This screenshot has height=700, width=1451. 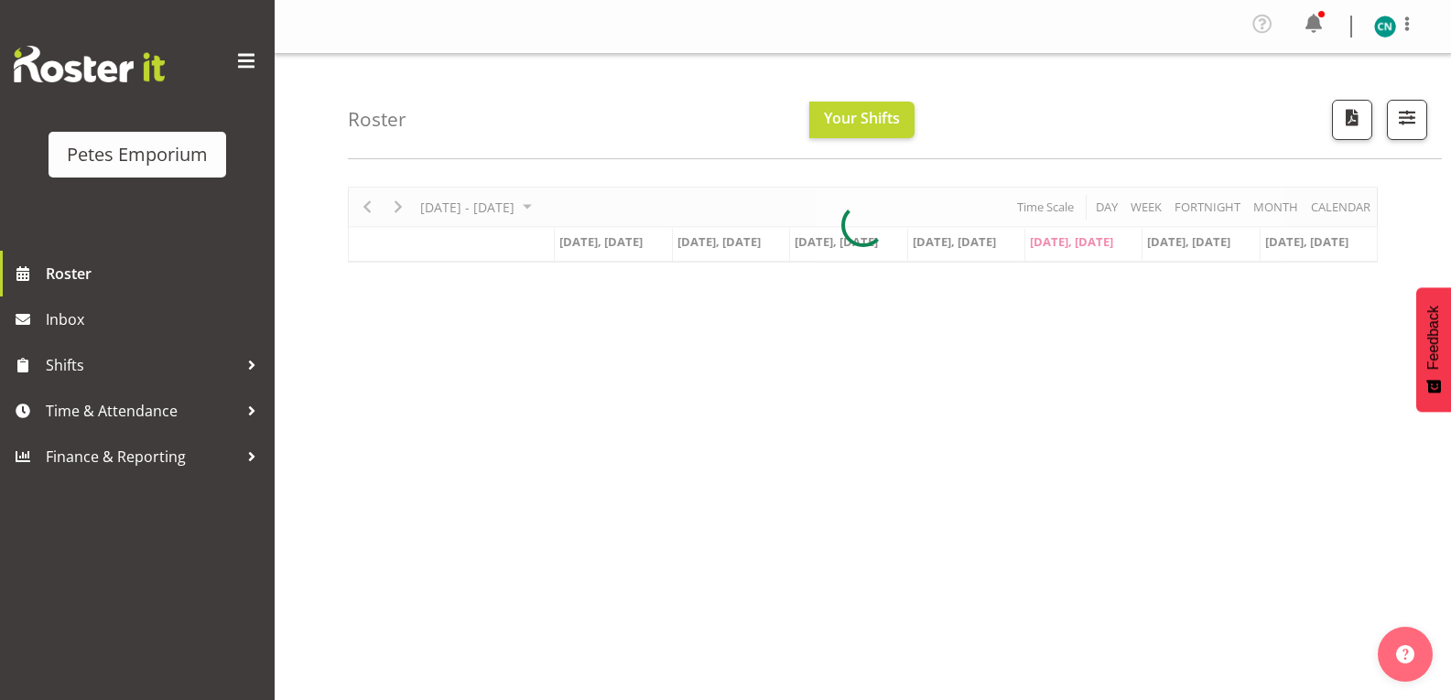 What do you see at coordinates (862, 118) in the screenshot?
I see `span: Your Shifts` at bounding box center [862, 118].